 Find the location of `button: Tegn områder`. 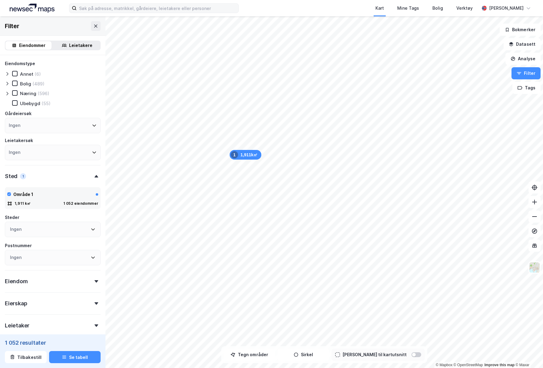

button: Tegn områder is located at coordinates (249, 355).